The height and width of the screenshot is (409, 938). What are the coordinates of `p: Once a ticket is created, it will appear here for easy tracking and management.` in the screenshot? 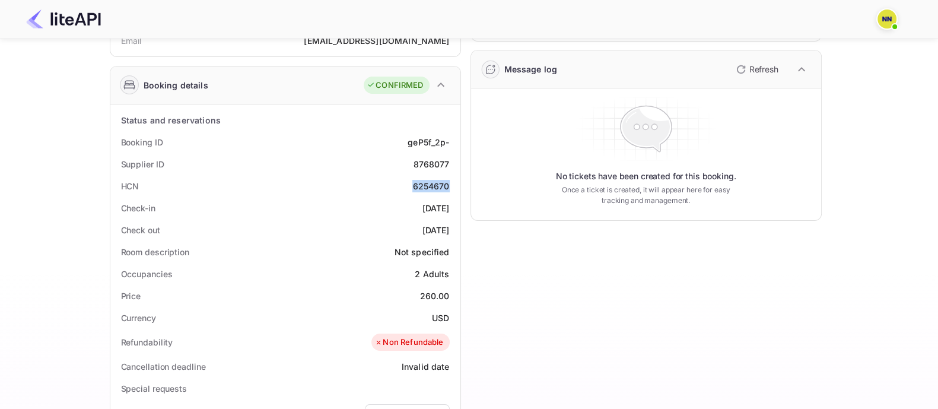 It's located at (646, 195).